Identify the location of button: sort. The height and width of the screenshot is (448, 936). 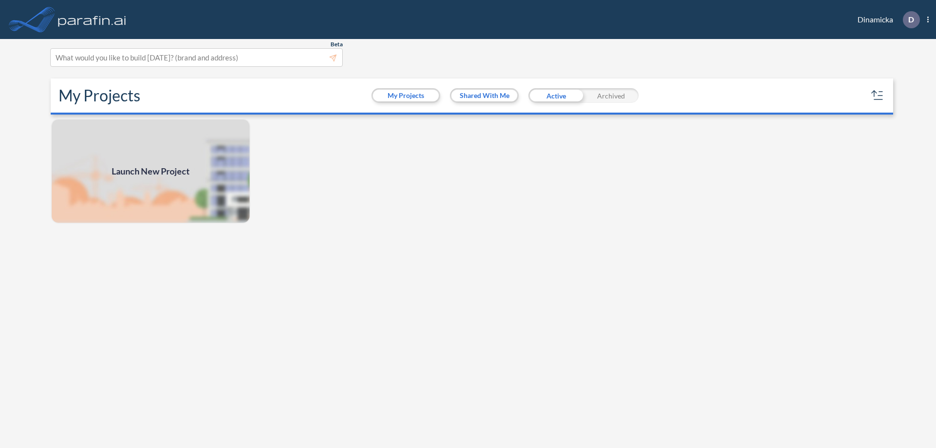
(877, 96).